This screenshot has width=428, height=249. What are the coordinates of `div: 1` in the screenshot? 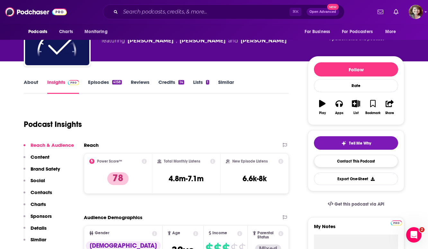 It's located at (207, 82).